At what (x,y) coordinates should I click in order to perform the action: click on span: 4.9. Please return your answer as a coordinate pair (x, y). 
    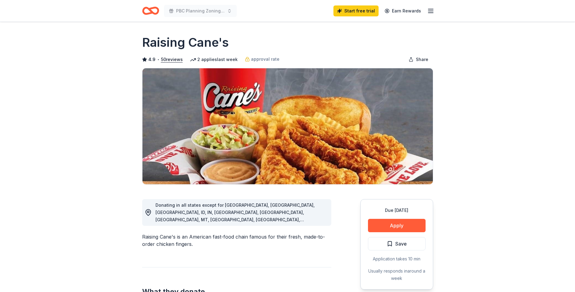
    Looking at the image, I should click on (152, 59).